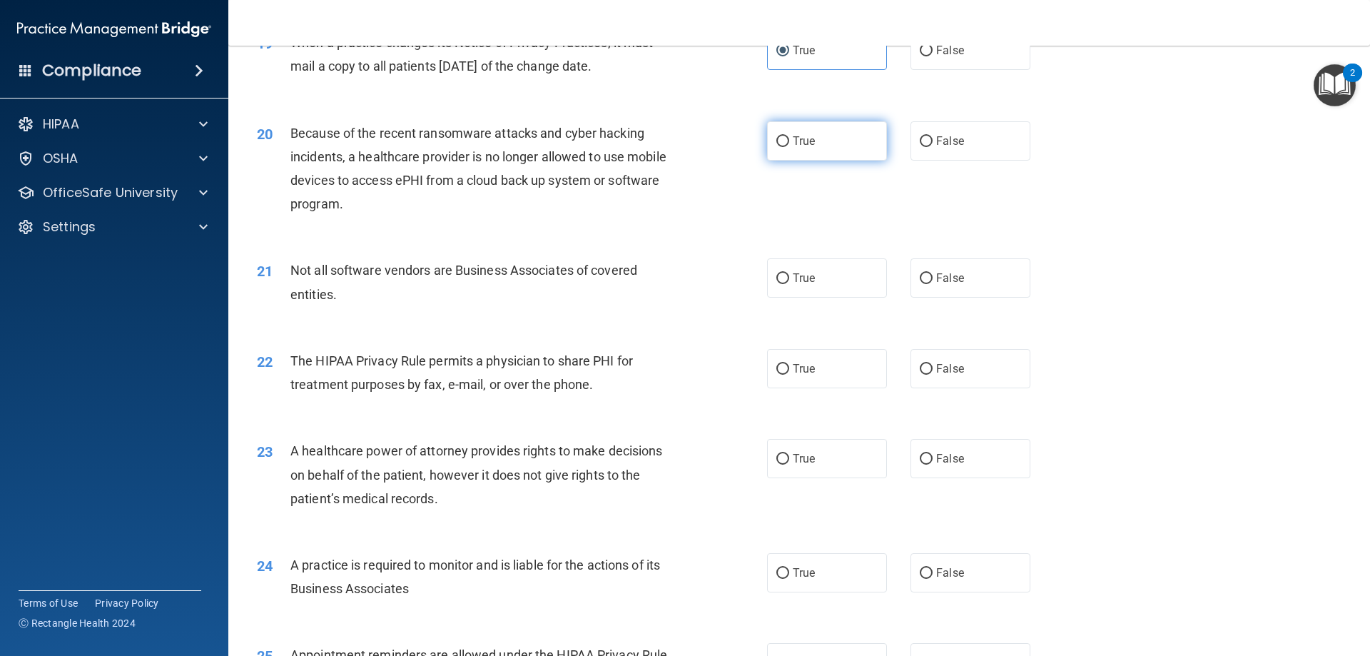 This screenshot has height=656, width=1370. What do you see at coordinates (61, 158) in the screenshot?
I see `p: OSHA` at bounding box center [61, 158].